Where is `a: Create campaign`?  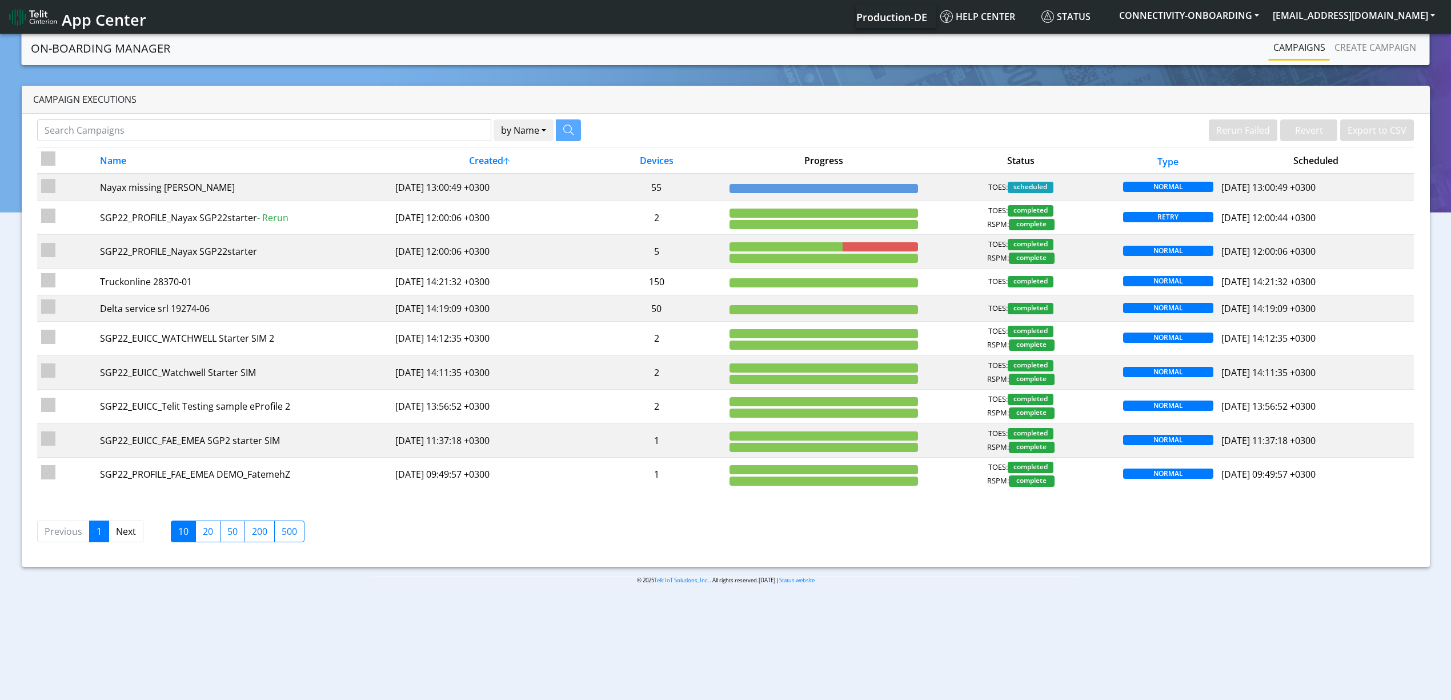
a: Create campaign is located at coordinates (1375, 47).